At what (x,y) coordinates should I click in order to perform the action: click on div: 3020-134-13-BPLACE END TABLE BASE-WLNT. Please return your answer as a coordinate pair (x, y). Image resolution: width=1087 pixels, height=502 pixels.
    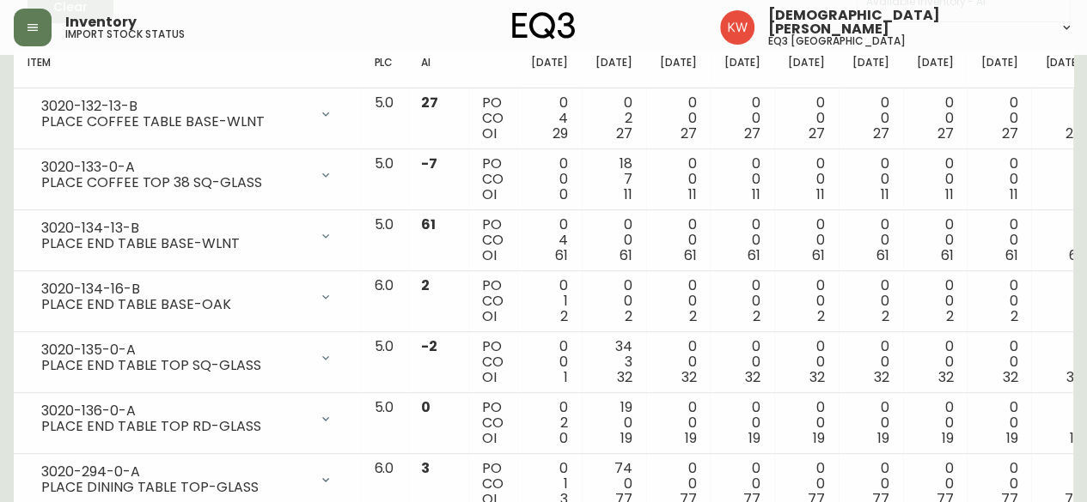
    Looking at the image, I should click on (186, 236).